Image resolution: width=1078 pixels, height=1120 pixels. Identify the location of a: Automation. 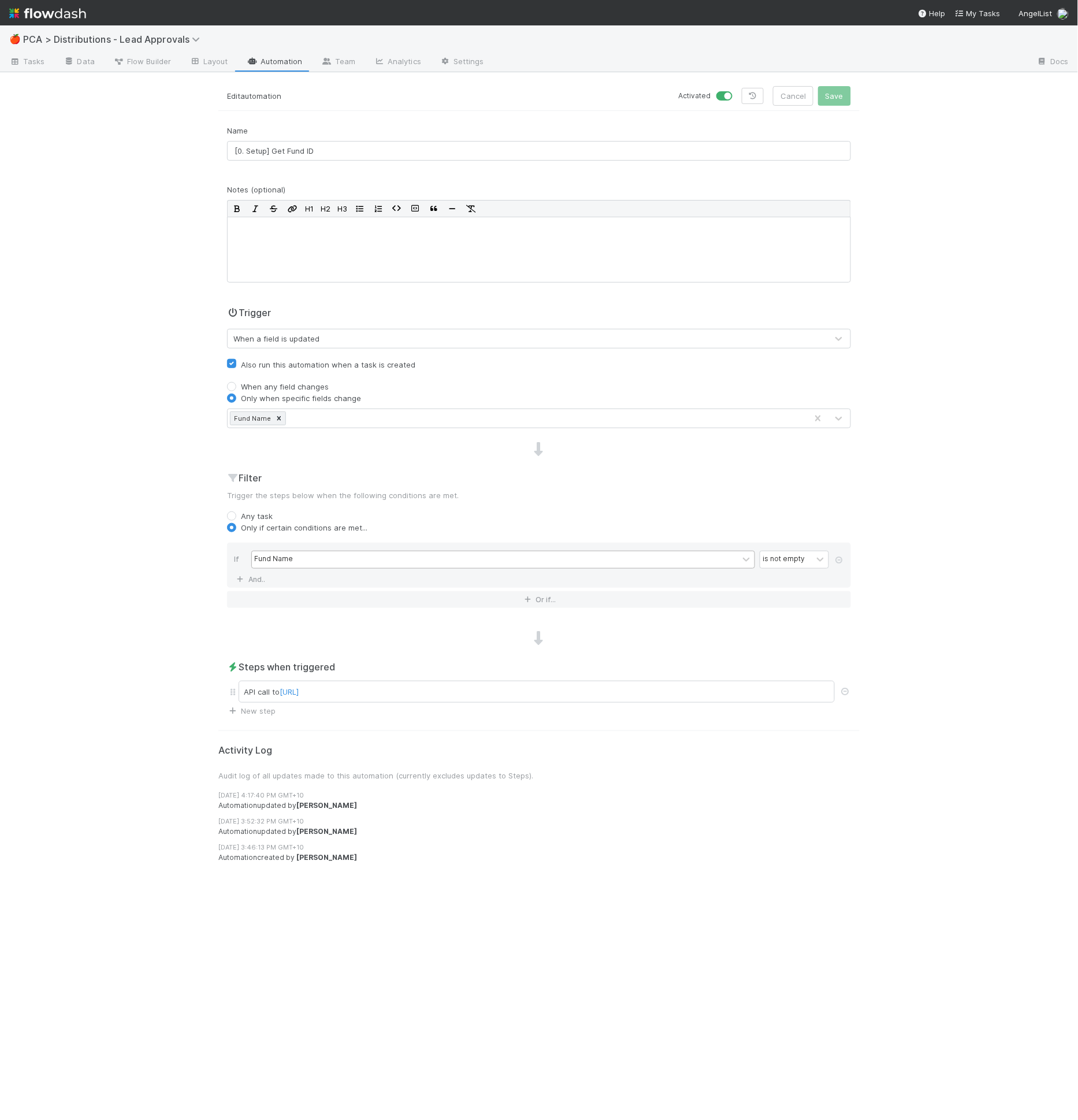
(274, 62).